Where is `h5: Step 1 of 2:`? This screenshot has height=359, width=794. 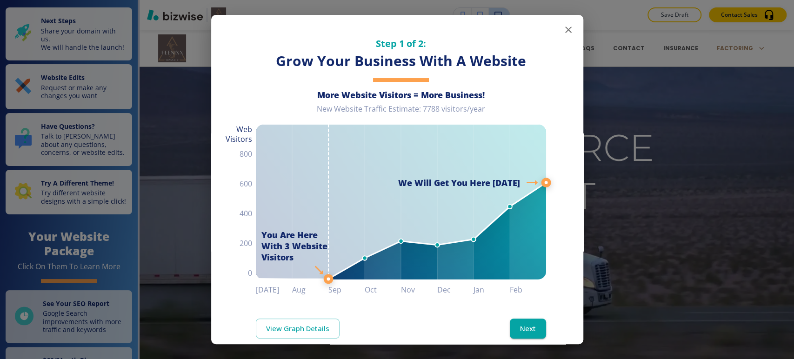 h5: Step 1 of 2: is located at coordinates (401, 43).